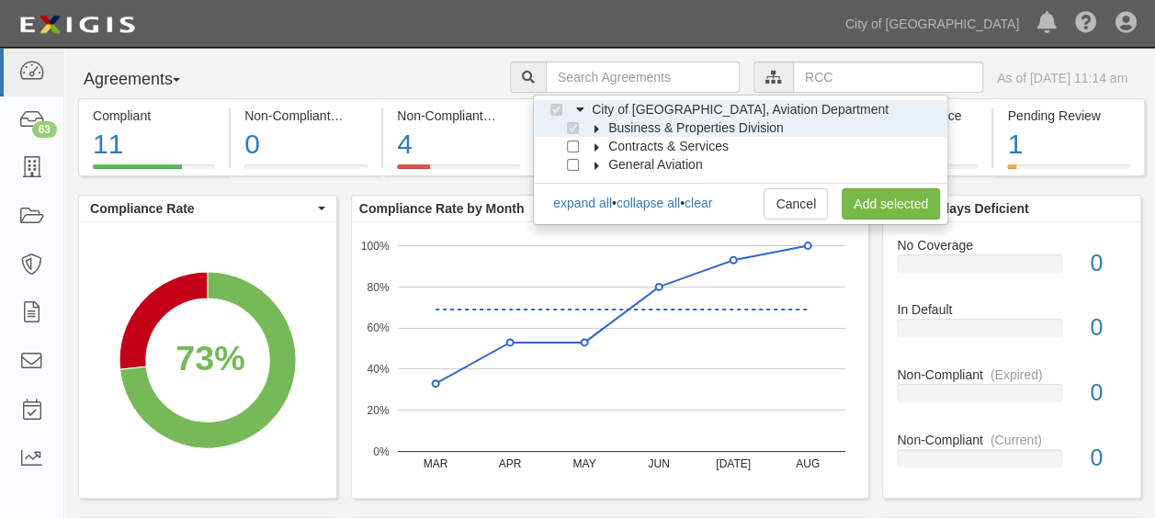 This screenshot has height=518, width=1155. What do you see at coordinates (435, 464) in the screenshot?
I see `text: MAR` at bounding box center [435, 464].